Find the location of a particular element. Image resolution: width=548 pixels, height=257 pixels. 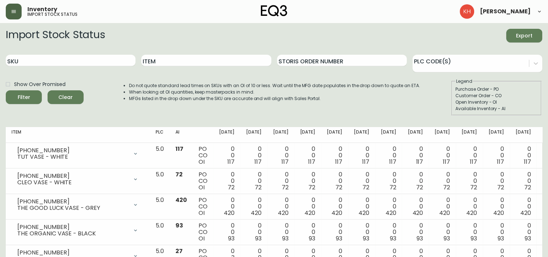

div: THE GOOD LUCK VASE - GREY is located at coordinates (73, 208).